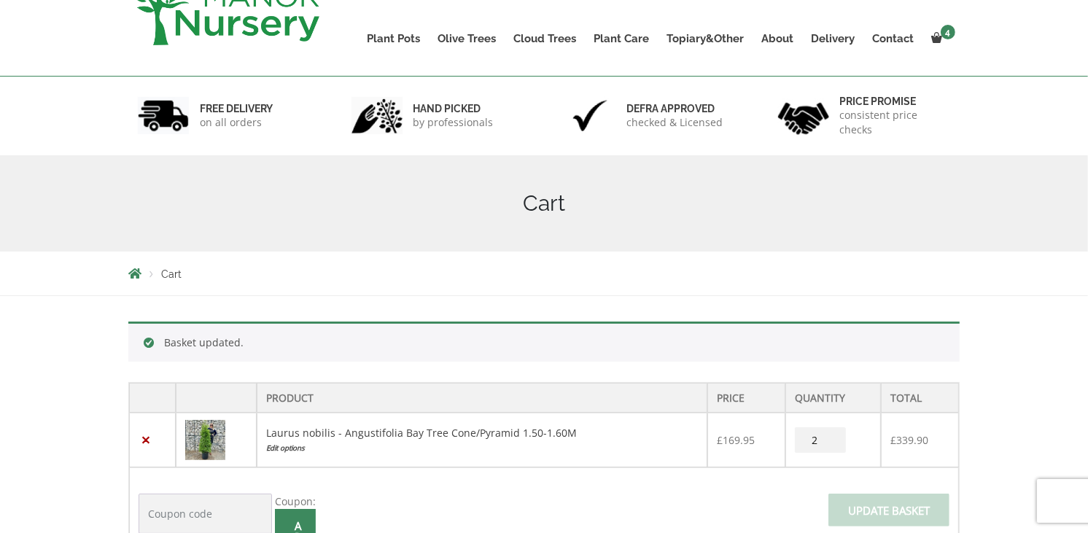  Describe the element at coordinates (544, 273) in the screenshot. I see `nav: Breadcrumbs` at that location.